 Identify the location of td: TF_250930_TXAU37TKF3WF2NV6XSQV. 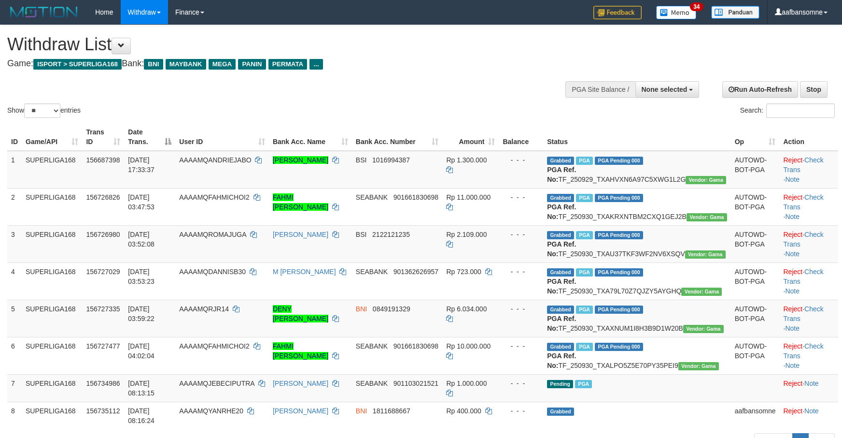
(637, 243).